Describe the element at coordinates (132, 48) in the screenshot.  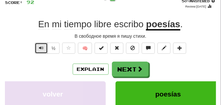
I see `button: Ignore sentence (alt+i)` at that location.